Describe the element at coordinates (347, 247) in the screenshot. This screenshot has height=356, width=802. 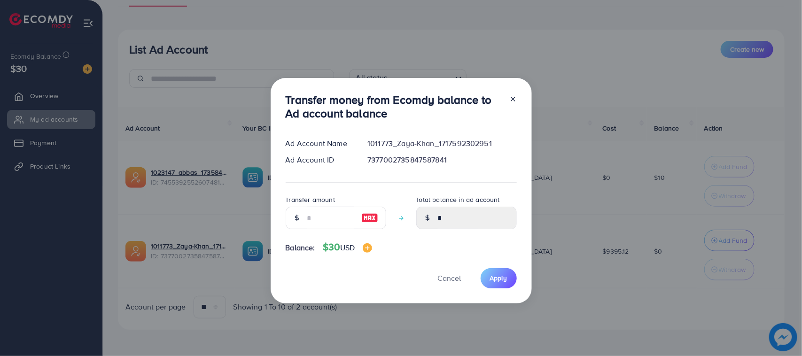
I see `h4: $30` at that location.